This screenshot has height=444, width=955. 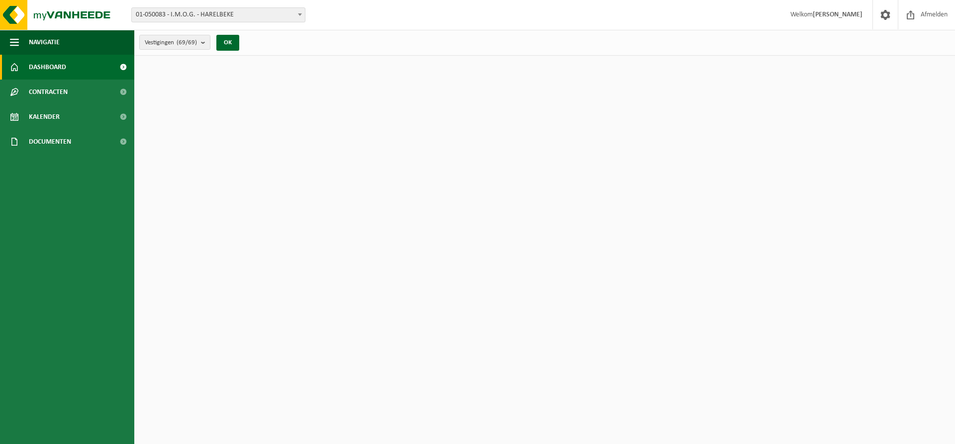 What do you see at coordinates (186, 42) in the screenshot?
I see `count: (69/69)` at bounding box center [186, 42].